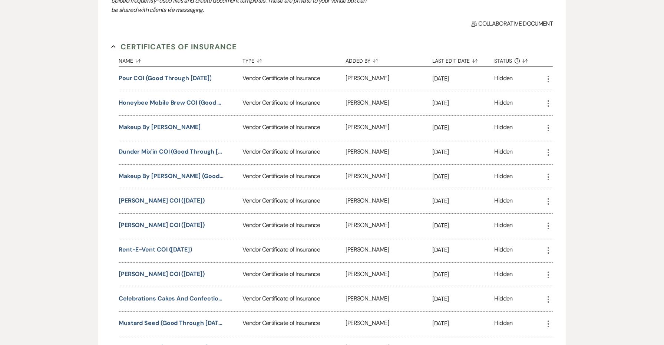  I want to click on span: Collaborative document, so click(512, 24).